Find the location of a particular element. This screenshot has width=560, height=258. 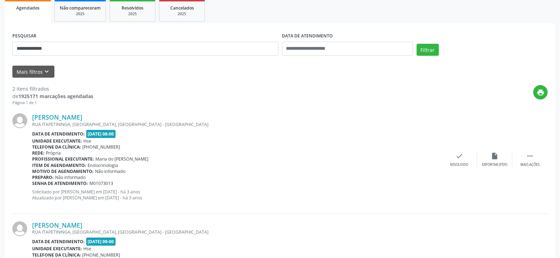

span: Agendados is located at coordinates (28, 8).